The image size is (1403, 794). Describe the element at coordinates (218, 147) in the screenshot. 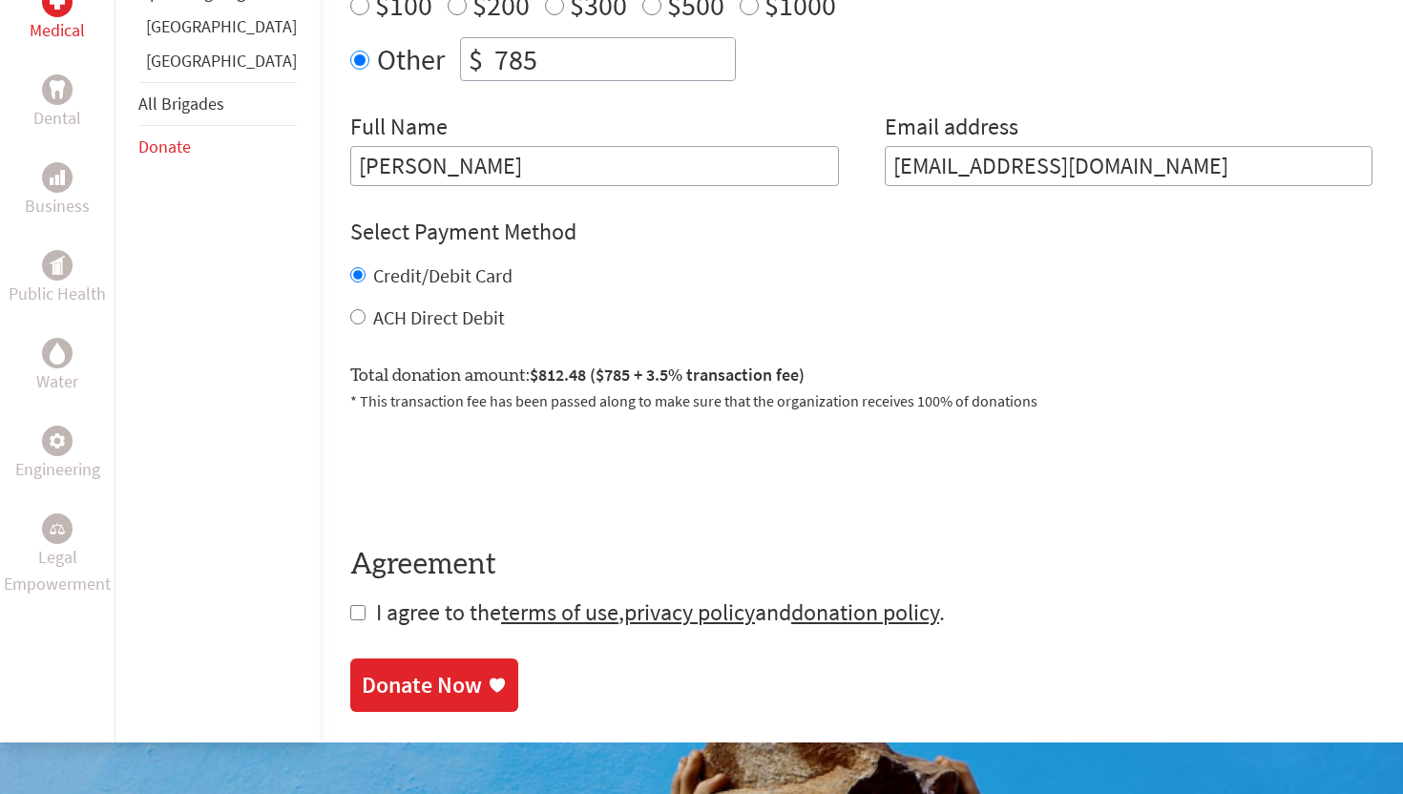

I see `li: Donate` at that location.